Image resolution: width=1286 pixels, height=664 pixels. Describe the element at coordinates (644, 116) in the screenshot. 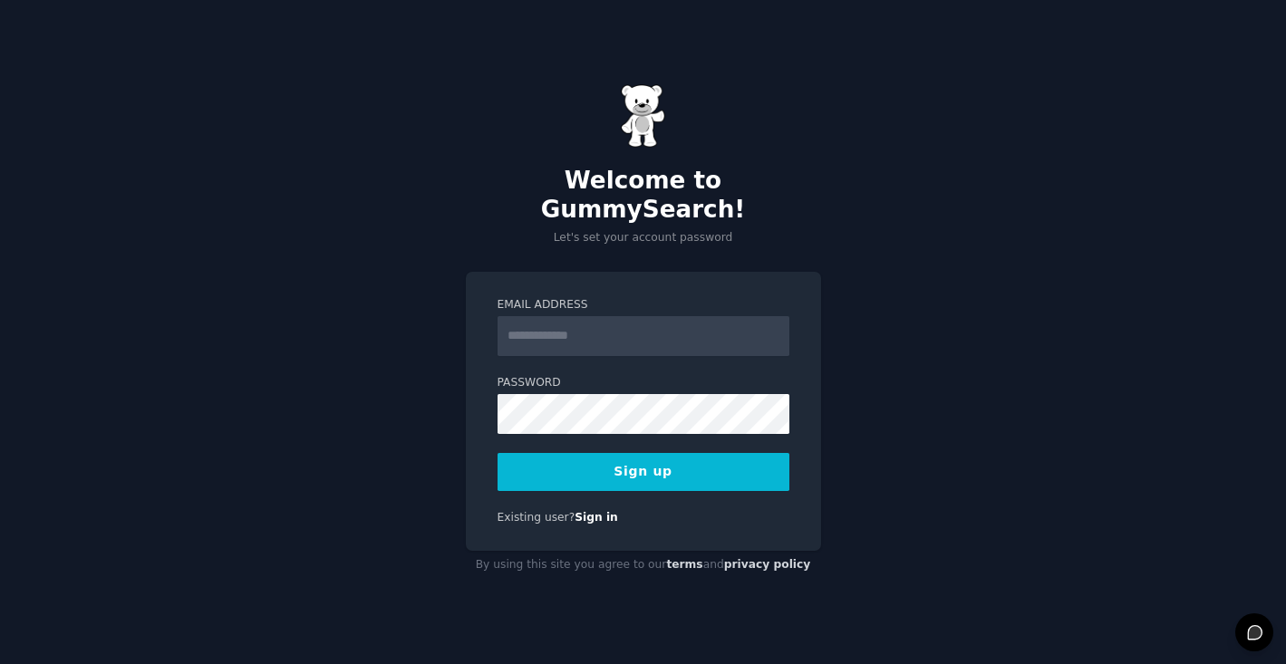

I see `img: Gummy Bear` at that location.